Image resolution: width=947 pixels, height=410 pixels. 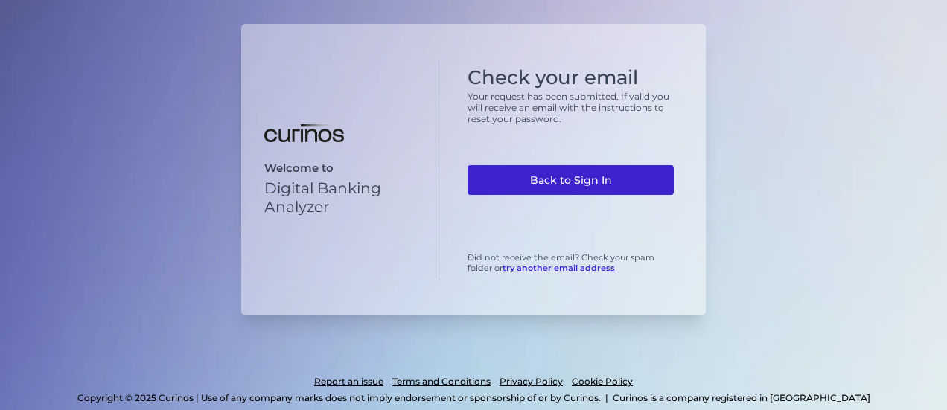 What do you see at coordinates (531, 382) in the screenshot?
I see `a: Privacy Policy` at bounding box center [531, 382].